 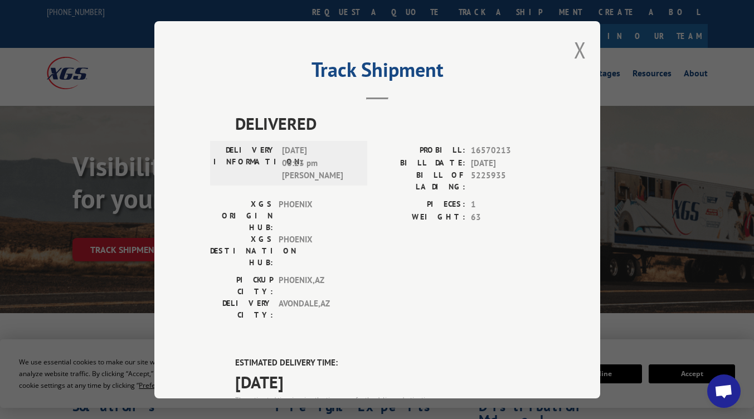 I want to click on label: ESTIMATED DELIVERY TIME:, so click(x=390, y=363).